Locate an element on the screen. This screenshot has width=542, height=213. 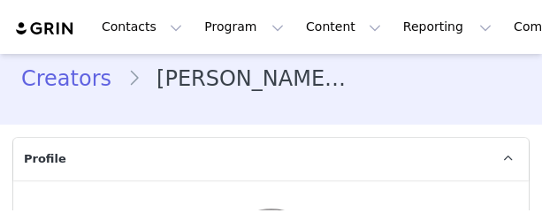
img: grin logo is located at coordinates (45, 28).